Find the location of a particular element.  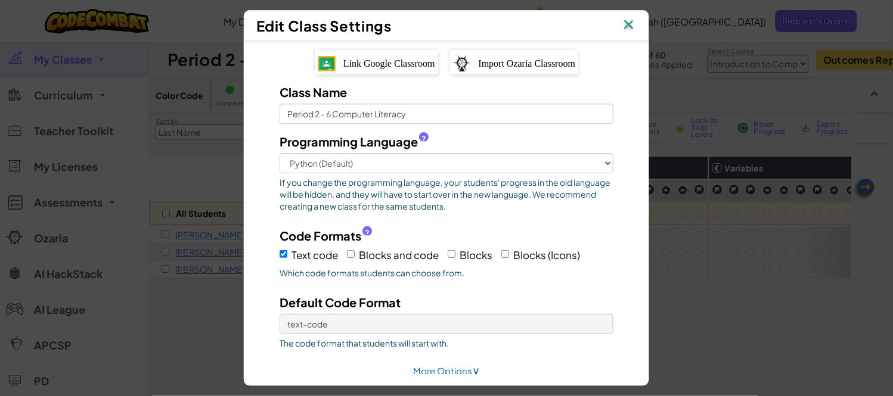

span: If you change the programming language, your students' progress in the old language will be hidde... is located at coordinates (446, 194).